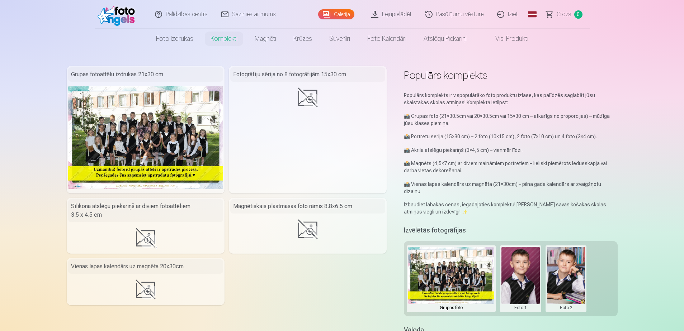  What do you see at coordinates (340, 39) in the screenshot?
I see `a: Suvenīri` at bounding box center [340, 39].